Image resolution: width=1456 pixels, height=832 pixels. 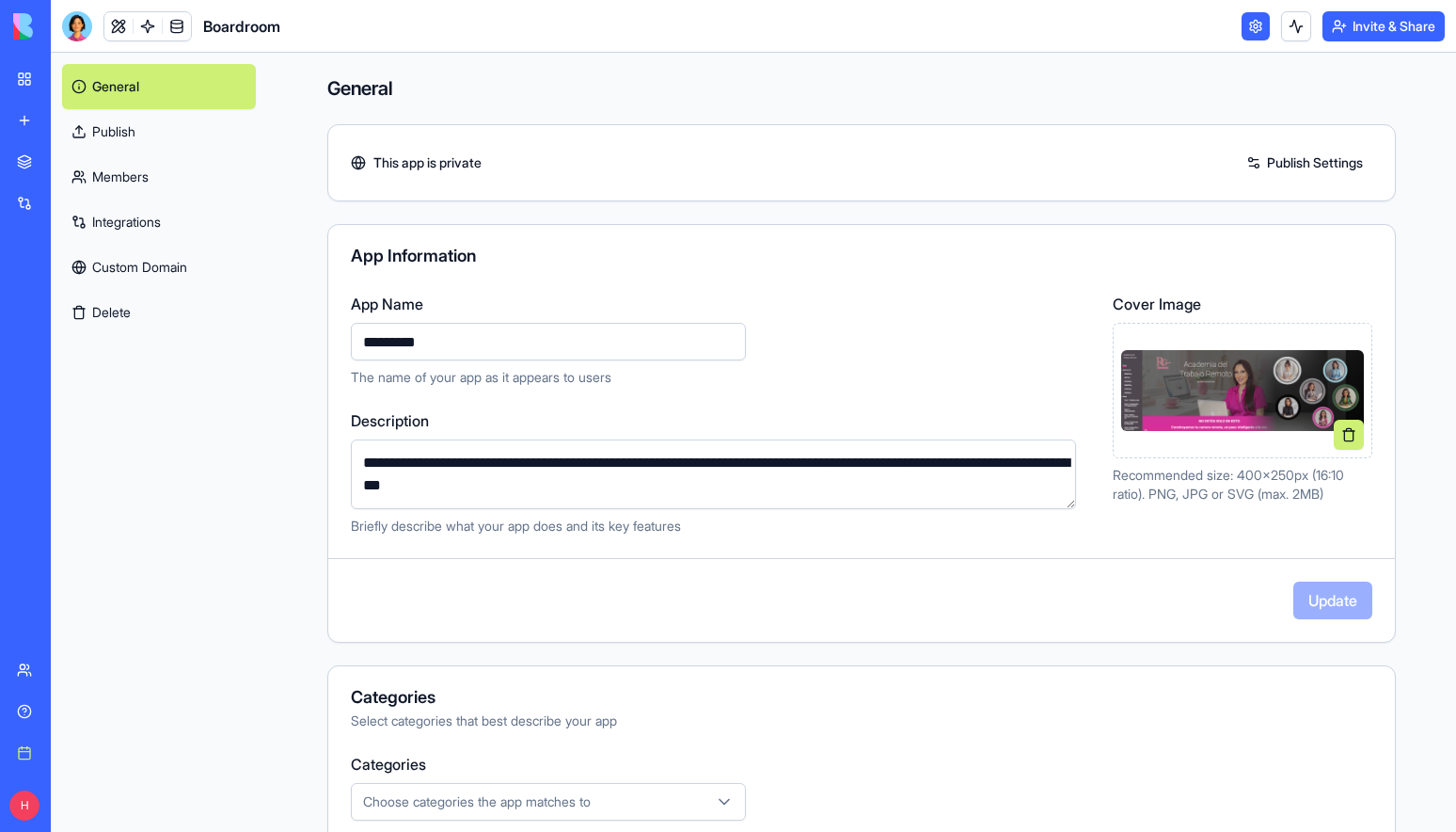 What do you see at coordinates (159, 176) in the screenshot?
I see `a: Members` at bounding box center [159, 176].